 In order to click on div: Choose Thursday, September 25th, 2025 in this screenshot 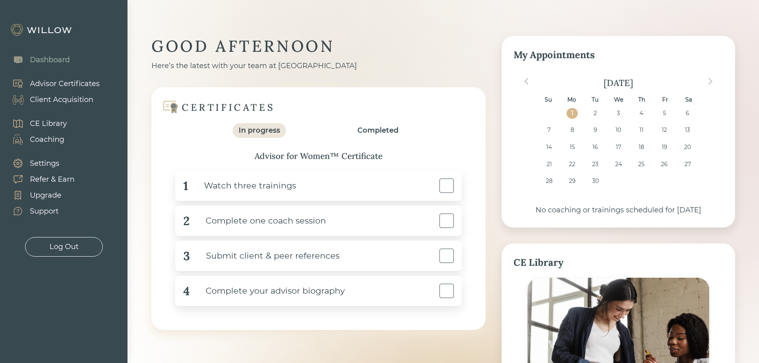, I will do `click(641, 164)`.